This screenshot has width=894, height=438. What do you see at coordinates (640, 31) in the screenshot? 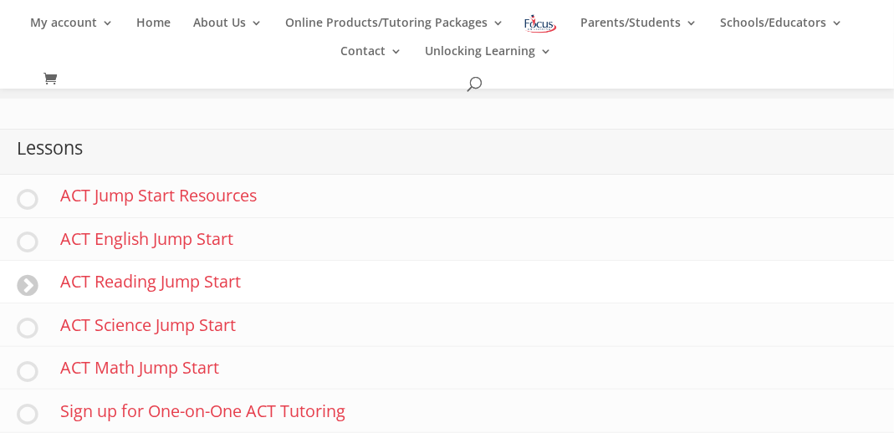
I see `a: Parents/Students` at bounding box center [640, 31].